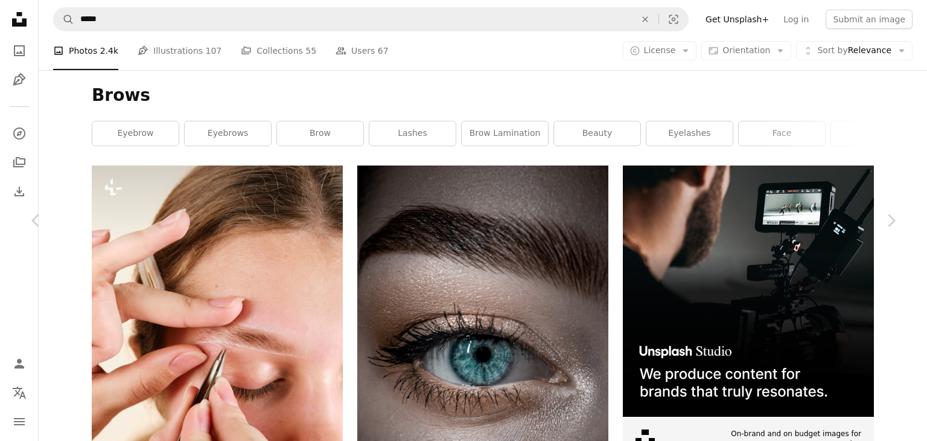 This screenshot has height=441, width=927. Describe the element at coordinates (746, 51) in the screenshot. I see `button: Orientation` at that location.